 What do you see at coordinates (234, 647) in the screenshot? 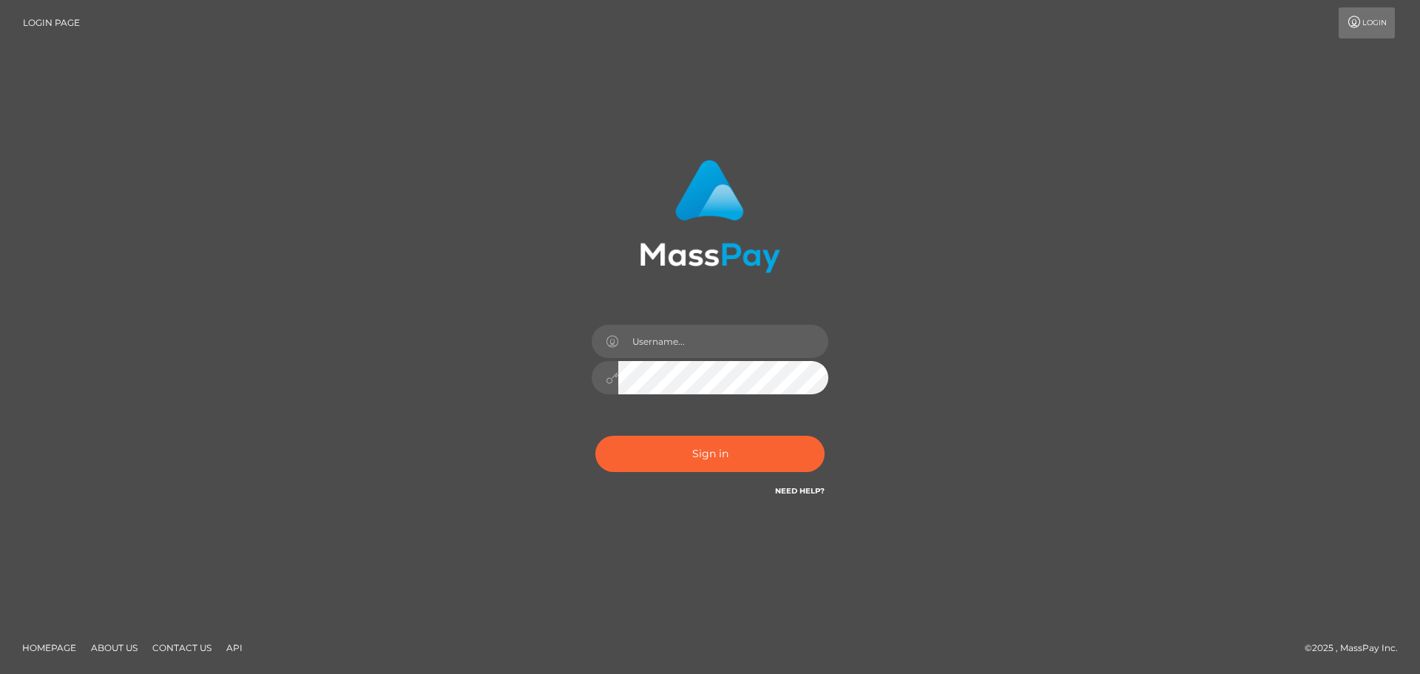
I see `a: API` at bounding box center [234, 647].